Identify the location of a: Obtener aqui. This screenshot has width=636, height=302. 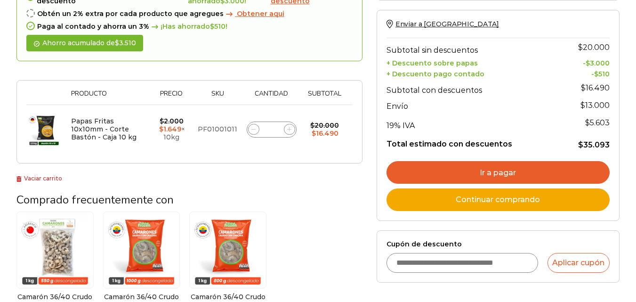
(254, 14).